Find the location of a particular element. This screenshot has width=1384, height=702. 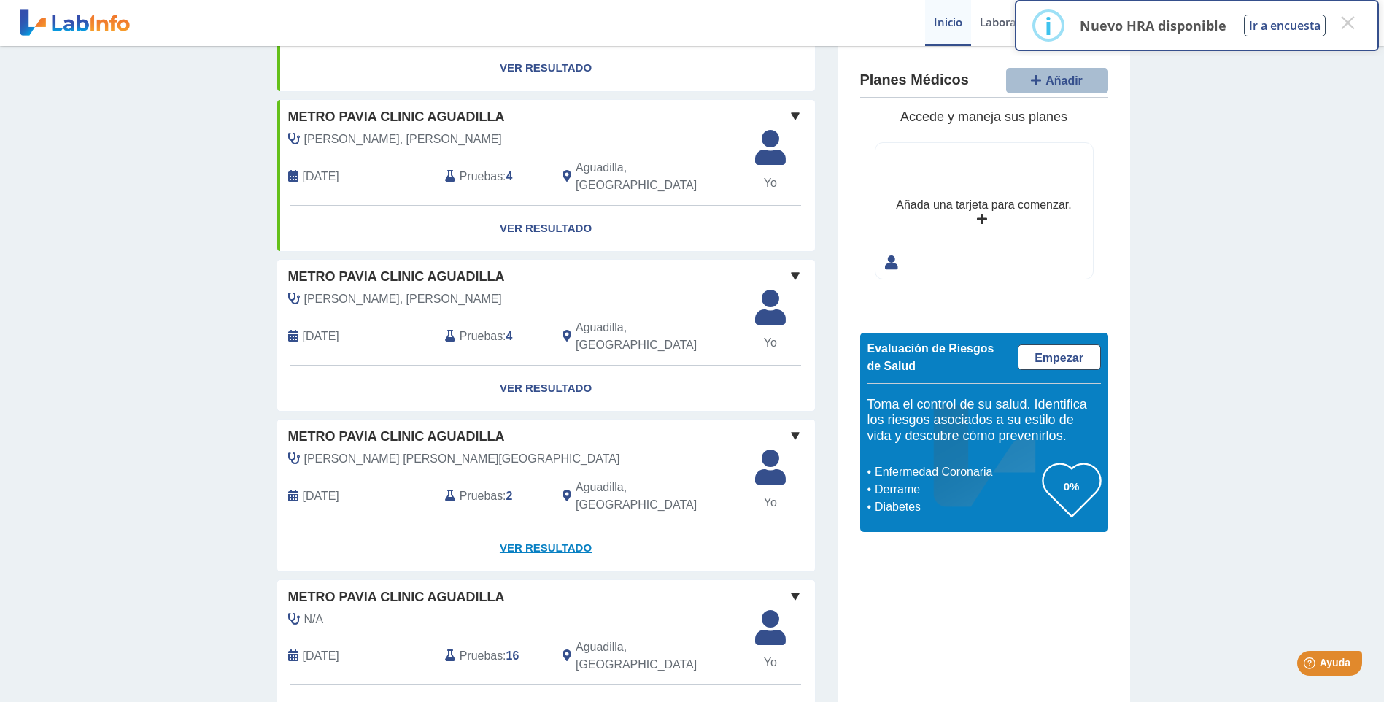

h3: 0% is located at coordinates (1072, 486).